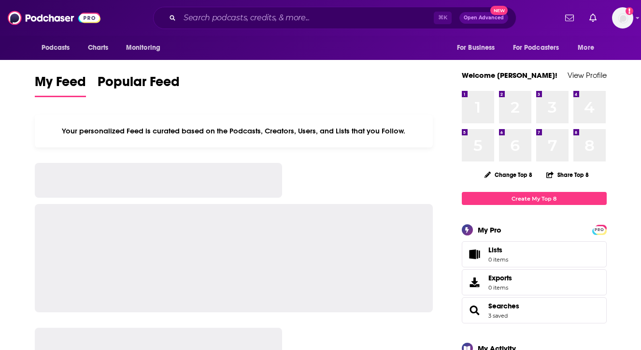 The image size is (641, 350). Describe the element at coordinates (499, 10) in the screenshot. I see `span: New` at that location.